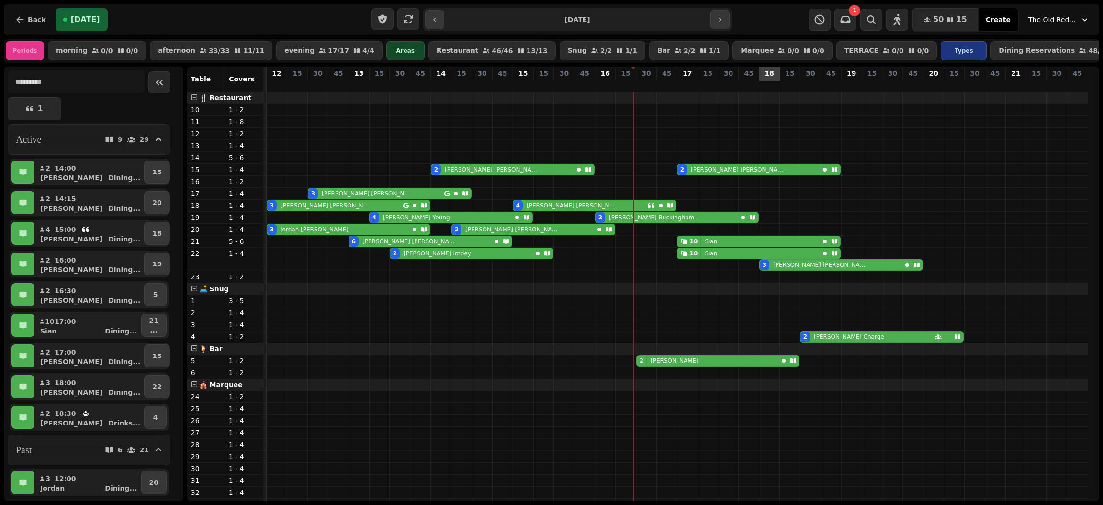  I want to click on p: 1 / 1, so click(631, 51).